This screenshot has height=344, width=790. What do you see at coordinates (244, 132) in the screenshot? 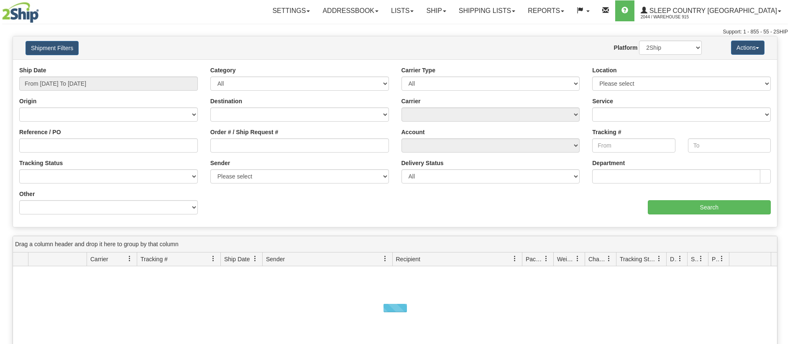
I see `label: Order # / Ship Request #` at bounding box center [244, 132].